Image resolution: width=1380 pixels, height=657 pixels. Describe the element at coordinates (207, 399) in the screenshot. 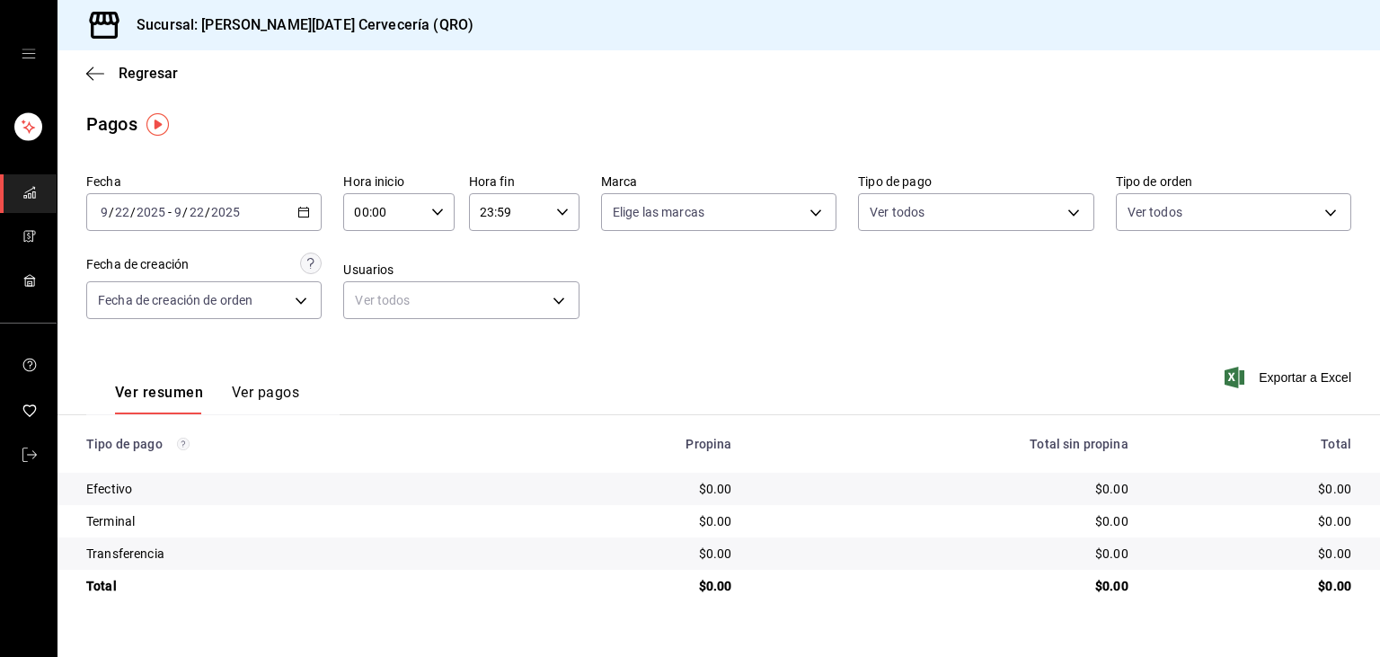

I see `div: navigation tabs` at that location.